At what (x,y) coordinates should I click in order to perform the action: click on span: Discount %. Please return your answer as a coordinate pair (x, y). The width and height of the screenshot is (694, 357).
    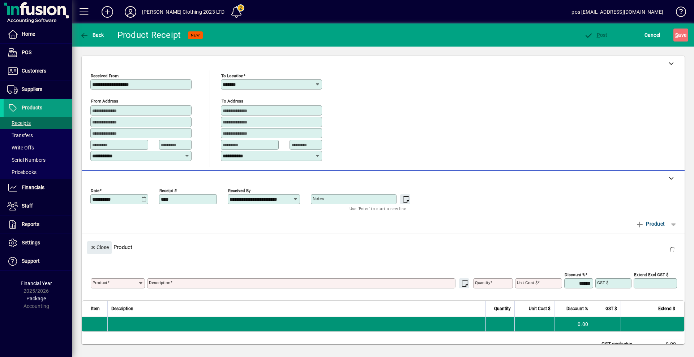
    Looking at the image, I should click on (577, 309).